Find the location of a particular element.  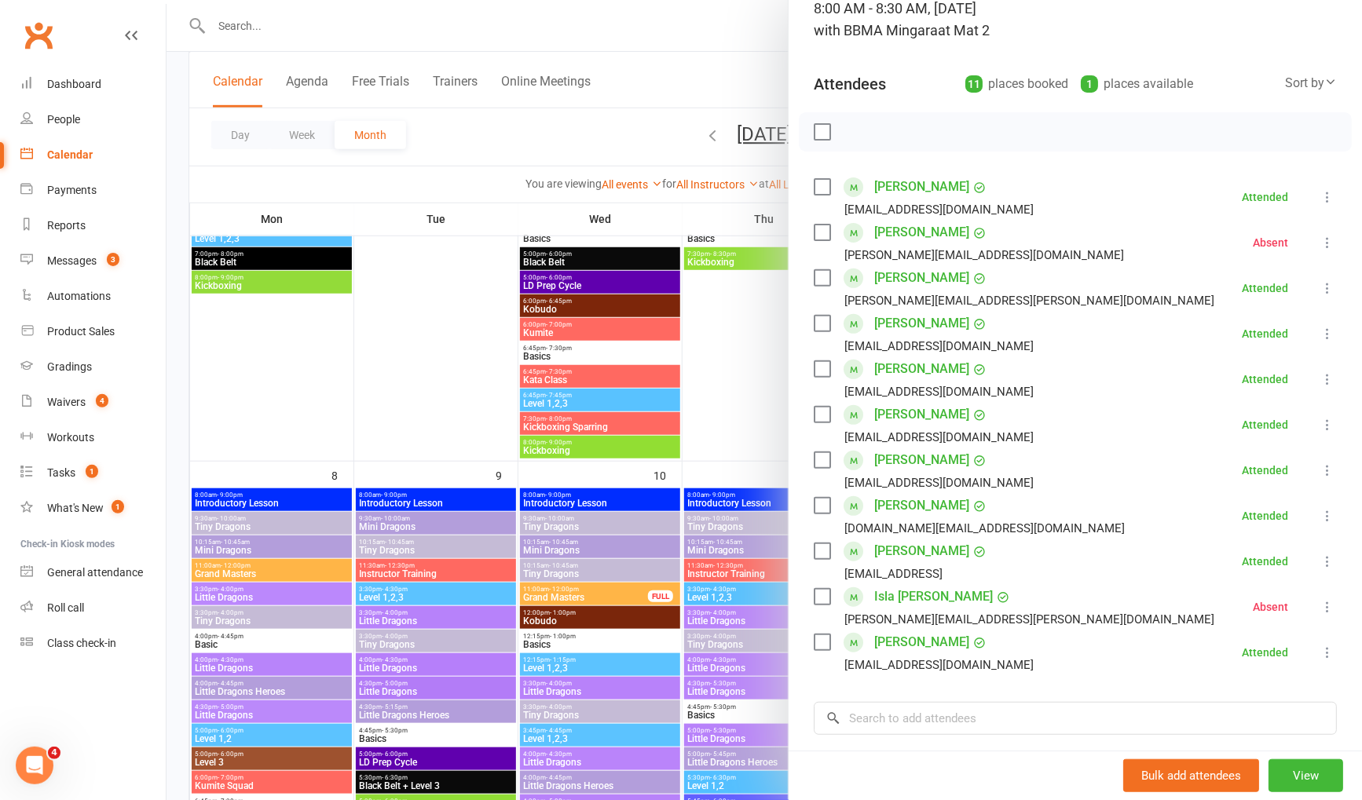

div: 1 is located at coordinates (1090, 84).